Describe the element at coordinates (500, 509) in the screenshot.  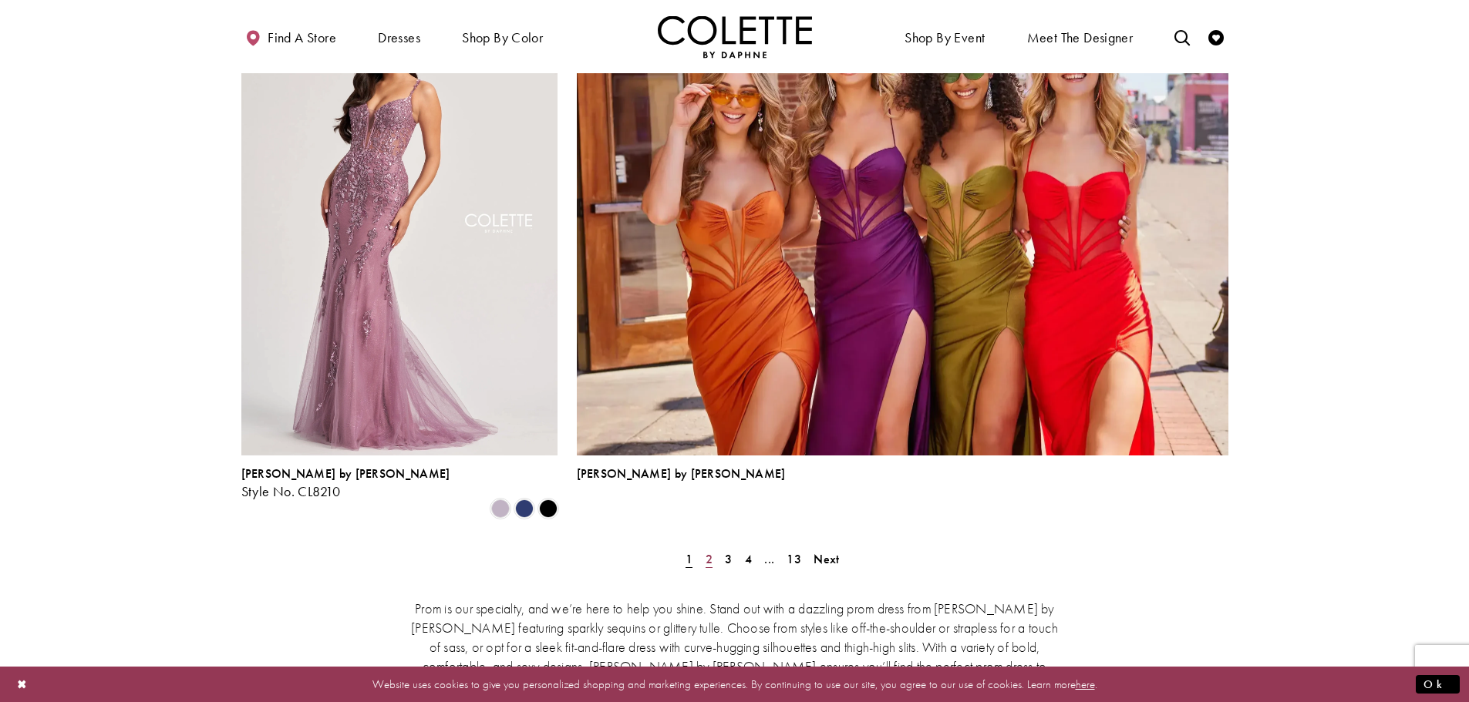
I see `i: Heather` at that location.